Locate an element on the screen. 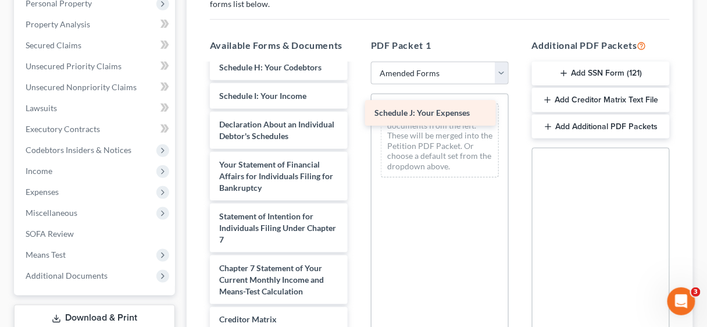 The image size is (707, 327). span: Chapter 7 Statement of Your Current Monthly Income and Means-Test Calculation is located at coordinates (272, 279).